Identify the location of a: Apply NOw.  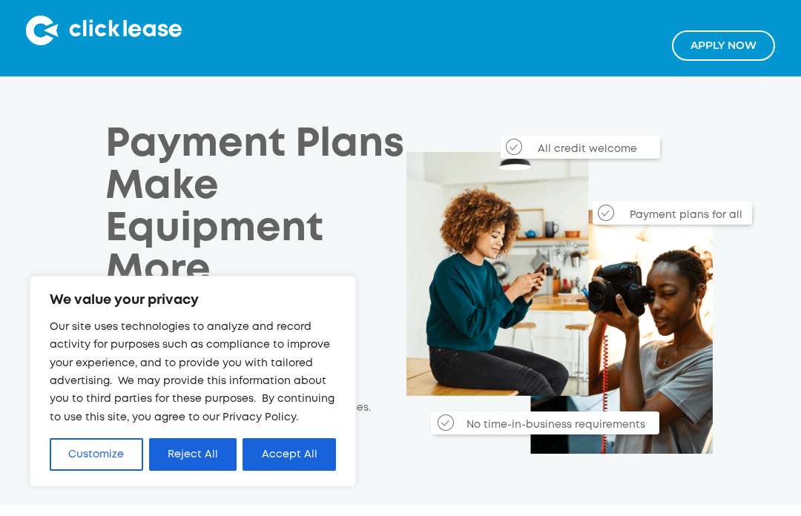
(723, 45).